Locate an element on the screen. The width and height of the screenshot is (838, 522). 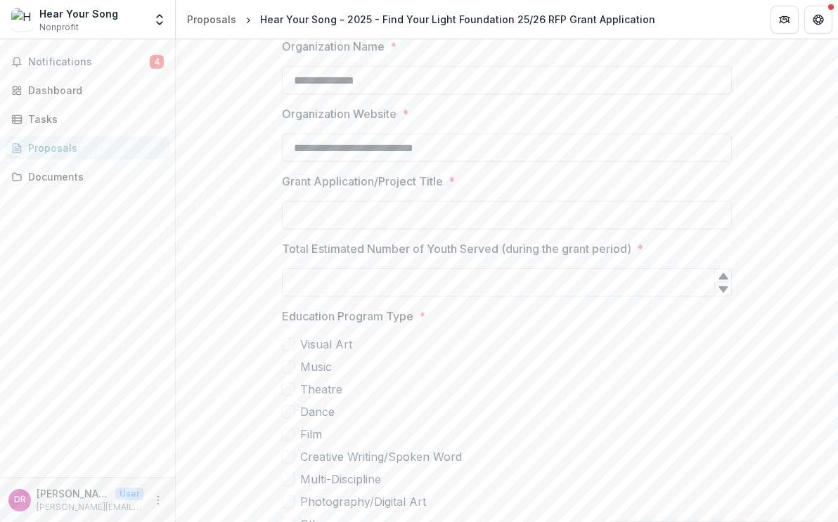
div: Tasks is located at coordinates (93, 119).